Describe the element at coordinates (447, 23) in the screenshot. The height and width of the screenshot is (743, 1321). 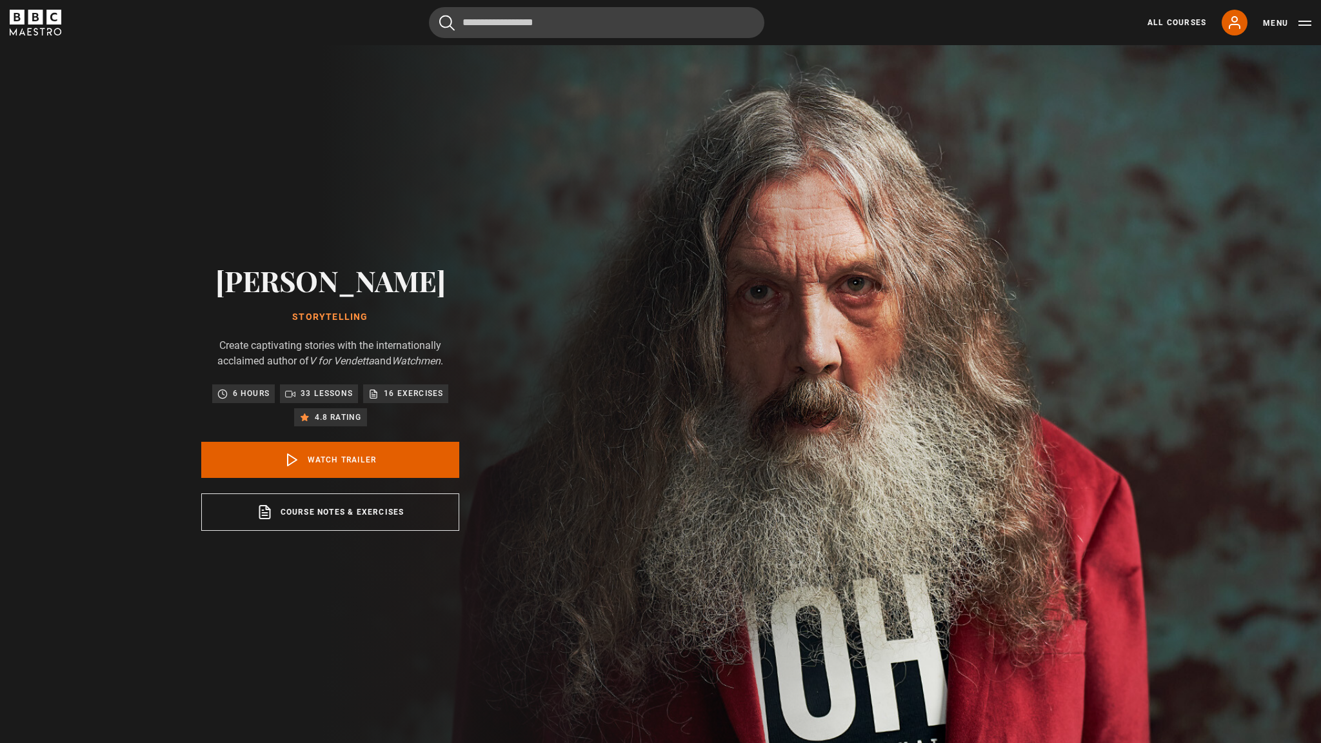
I see `button: Submit the search query` at that location.